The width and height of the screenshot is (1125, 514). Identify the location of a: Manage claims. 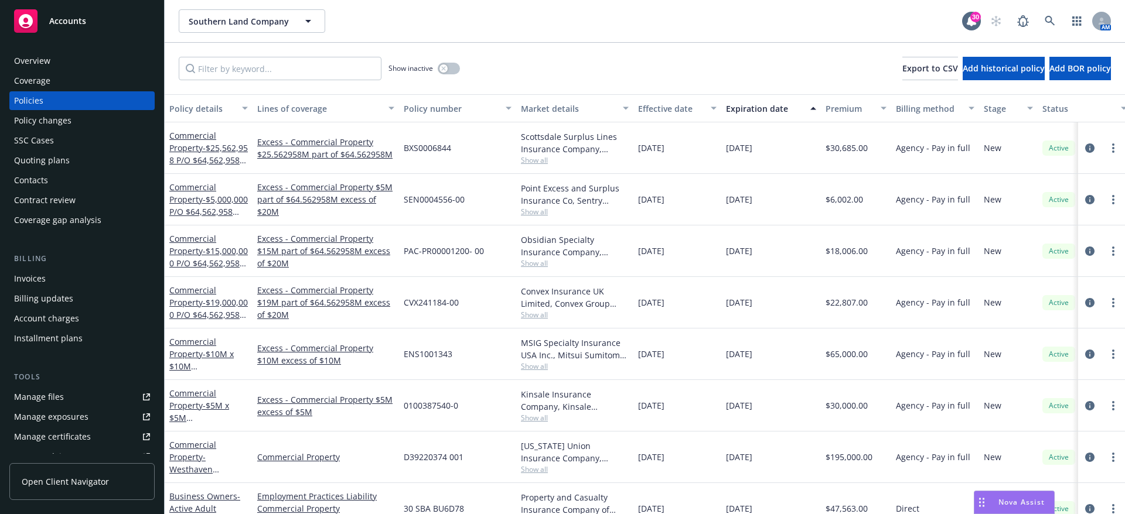
(82, 457).